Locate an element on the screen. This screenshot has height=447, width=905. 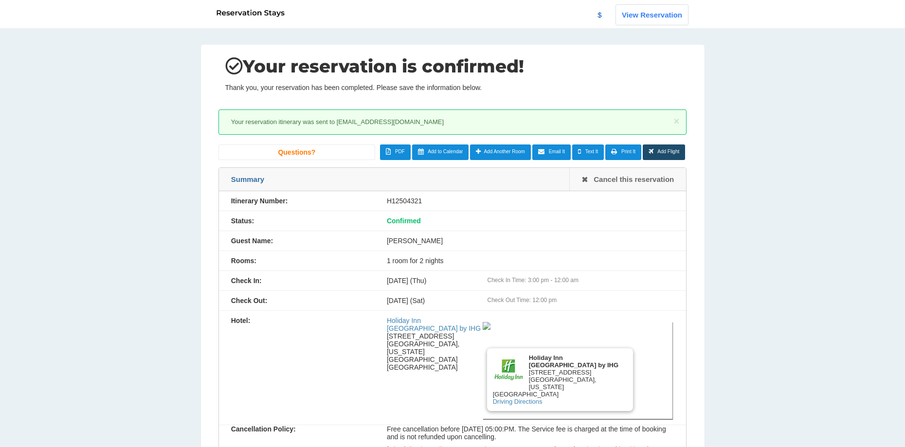
a: Add Another Room is located at coordinates (500, 152).